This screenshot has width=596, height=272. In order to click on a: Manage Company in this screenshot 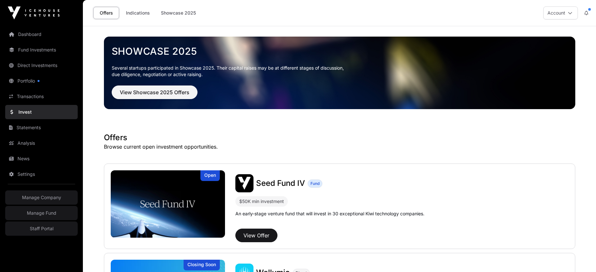, I will do `click(41, 198)`.